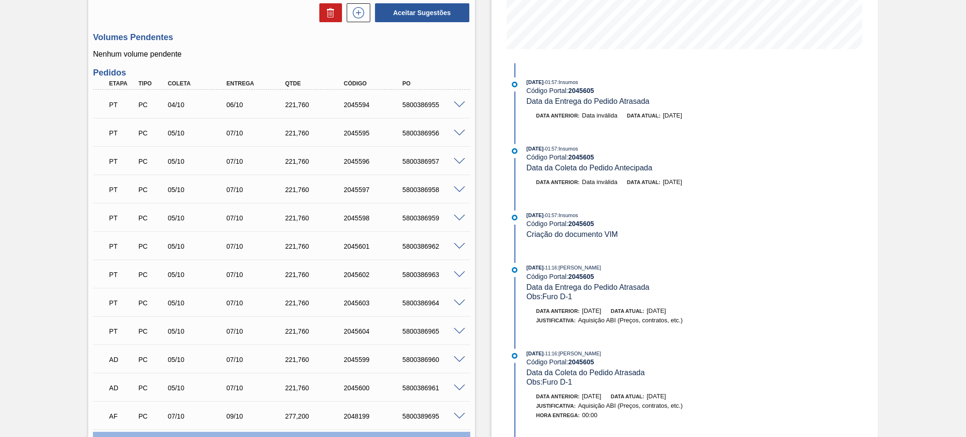 The image size is (966, 437). Describe the element at coordinates (433, 416) in the screenshot. I see `div: 5800389695` at that location.